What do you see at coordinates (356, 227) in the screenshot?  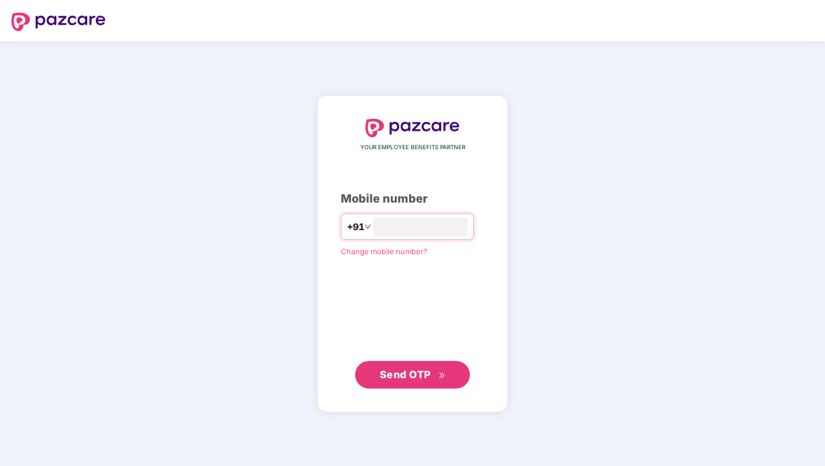 I see `span: +91` at bounding box center [356, 227].